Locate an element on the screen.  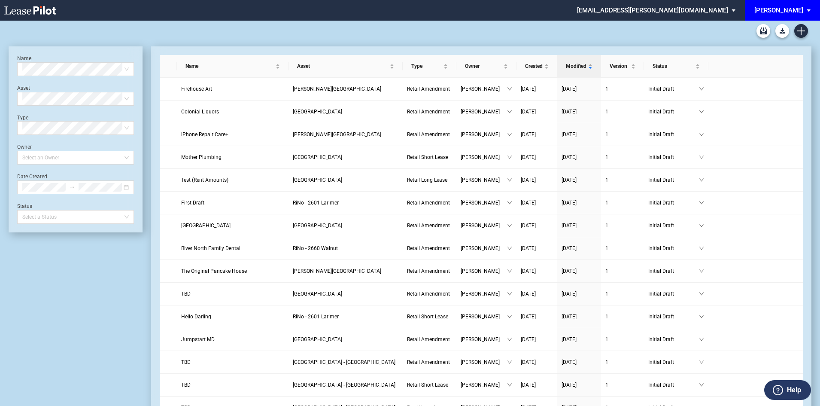
a: First Draft is located at coordinates (233, 203).